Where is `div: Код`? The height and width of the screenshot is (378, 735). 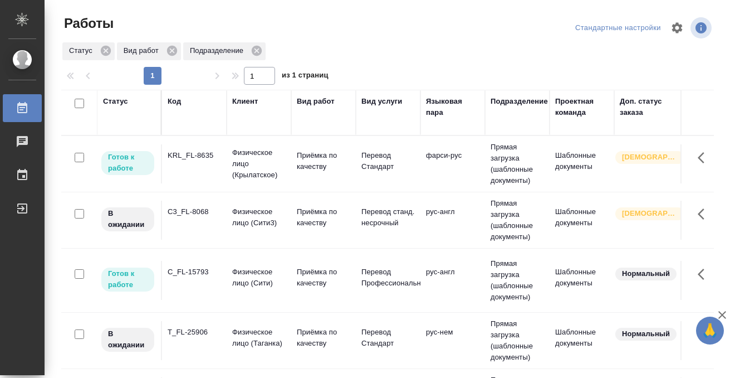
div: Код is located at coordinates (174, 101).